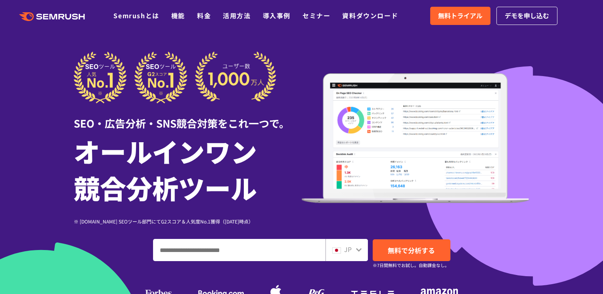 The image size is (603, 294). Describe the element at coordinates (237, 15) in the screenshot. I see `a: 活用方法` at that location.